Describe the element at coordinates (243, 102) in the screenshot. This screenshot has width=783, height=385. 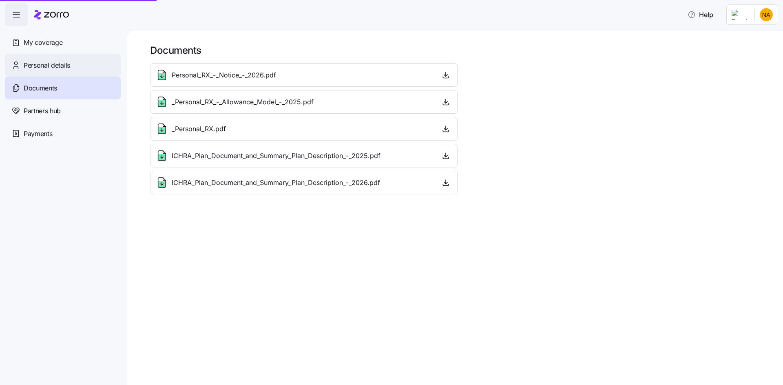
I see `span: _Personal_RX_-_Allowance_Model_-_2025.pdf` at that location.